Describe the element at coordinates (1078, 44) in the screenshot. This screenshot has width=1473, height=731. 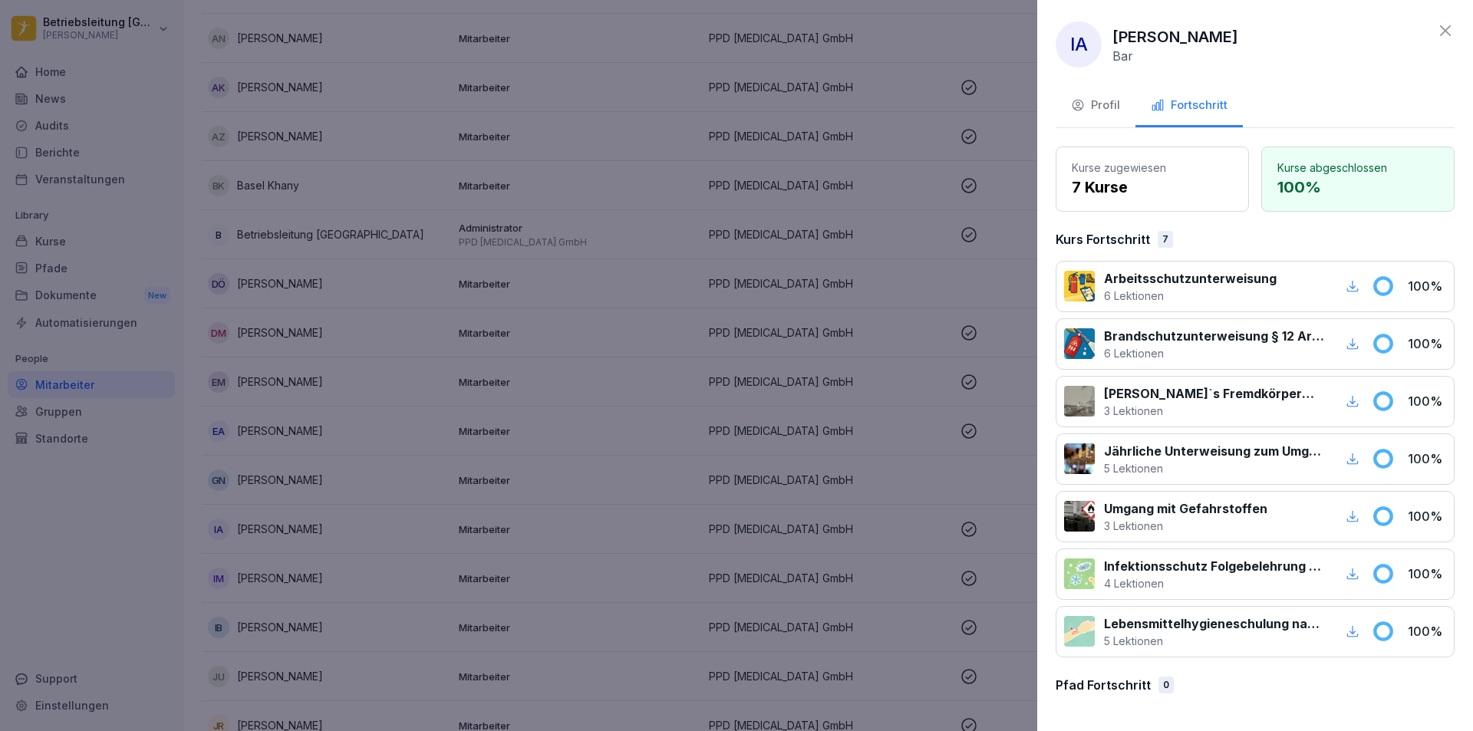
I see `div: IA` at that location.